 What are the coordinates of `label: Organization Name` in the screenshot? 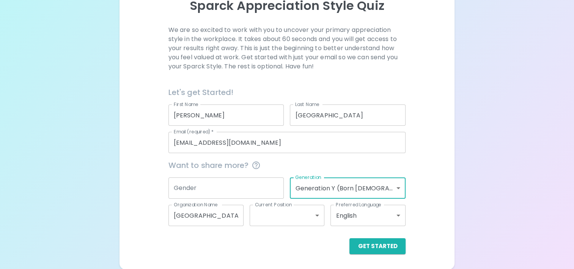 It's located at (196, 204).